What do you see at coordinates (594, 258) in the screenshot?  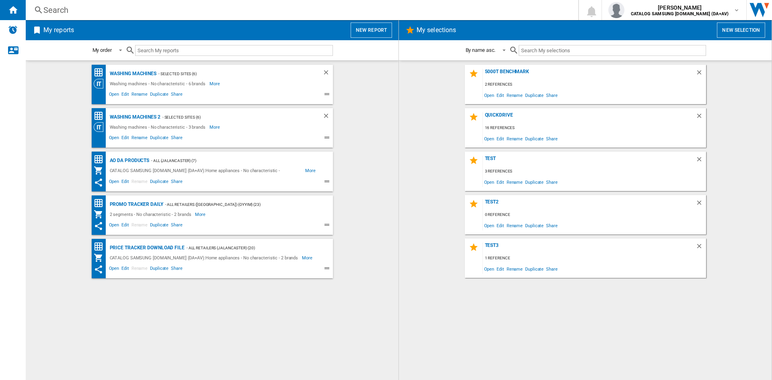 I see `div: 1 reference` at bounding box center [594, 258].